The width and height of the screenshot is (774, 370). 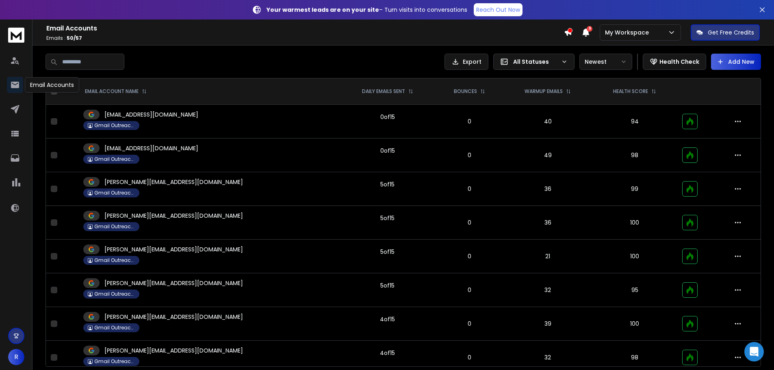 What do you see at coordinates (466, 62) in the screenshot?
I see `button: Export` at bounding box center [466, 62].